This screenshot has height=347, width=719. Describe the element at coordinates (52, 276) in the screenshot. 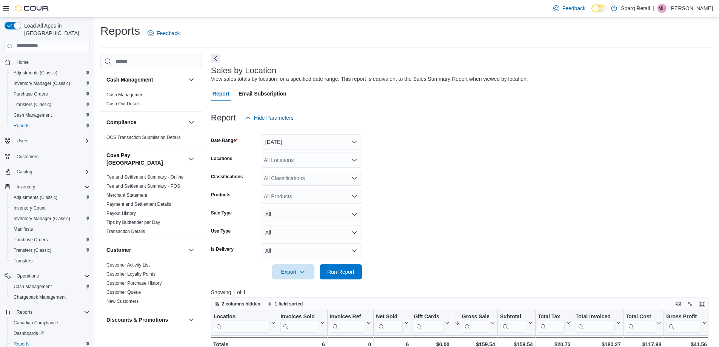

I see `span: Operations` at that location.